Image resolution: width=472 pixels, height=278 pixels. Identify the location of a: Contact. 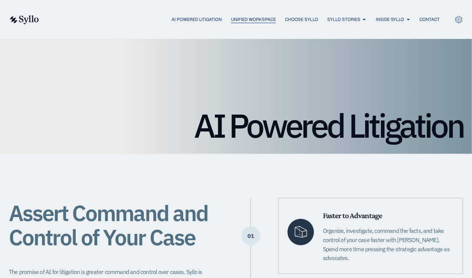
(430, 19).